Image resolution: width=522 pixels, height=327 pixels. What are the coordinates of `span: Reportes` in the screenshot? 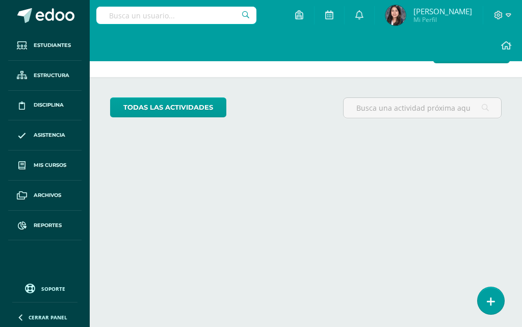 It's located at (47, 225).